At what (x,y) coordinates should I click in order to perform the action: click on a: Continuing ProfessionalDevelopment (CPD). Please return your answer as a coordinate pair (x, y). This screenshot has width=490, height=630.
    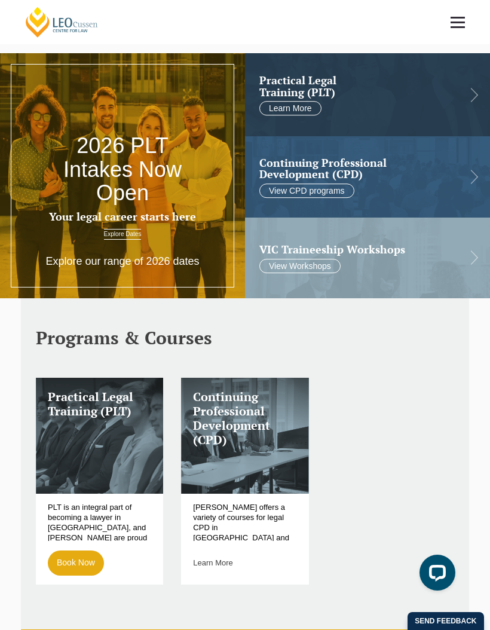
    Looking at the image, I should click on (358, 169).